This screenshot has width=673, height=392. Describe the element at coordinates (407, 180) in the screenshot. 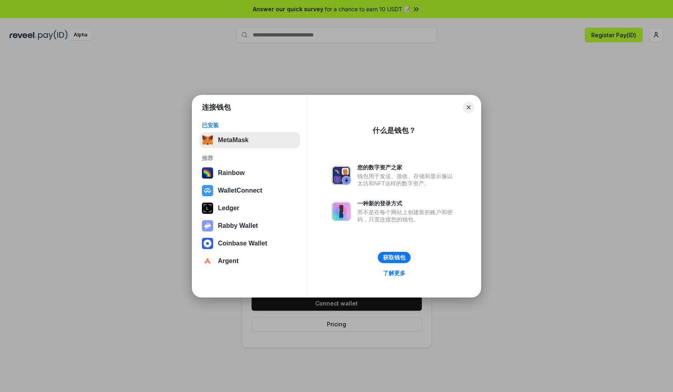

I see `div: 钱包用于发送、接收、存储和显示像以太坊和NFT这样的数字资产。` at that location.